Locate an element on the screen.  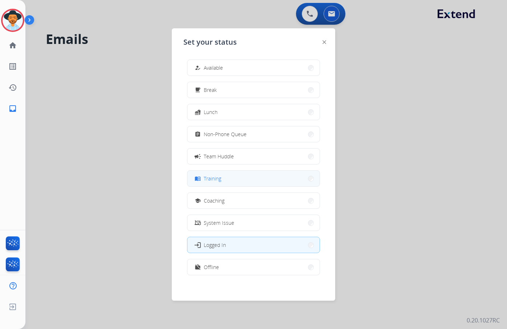
p: 0.20.1027RC is located at coordinates (483, 320).